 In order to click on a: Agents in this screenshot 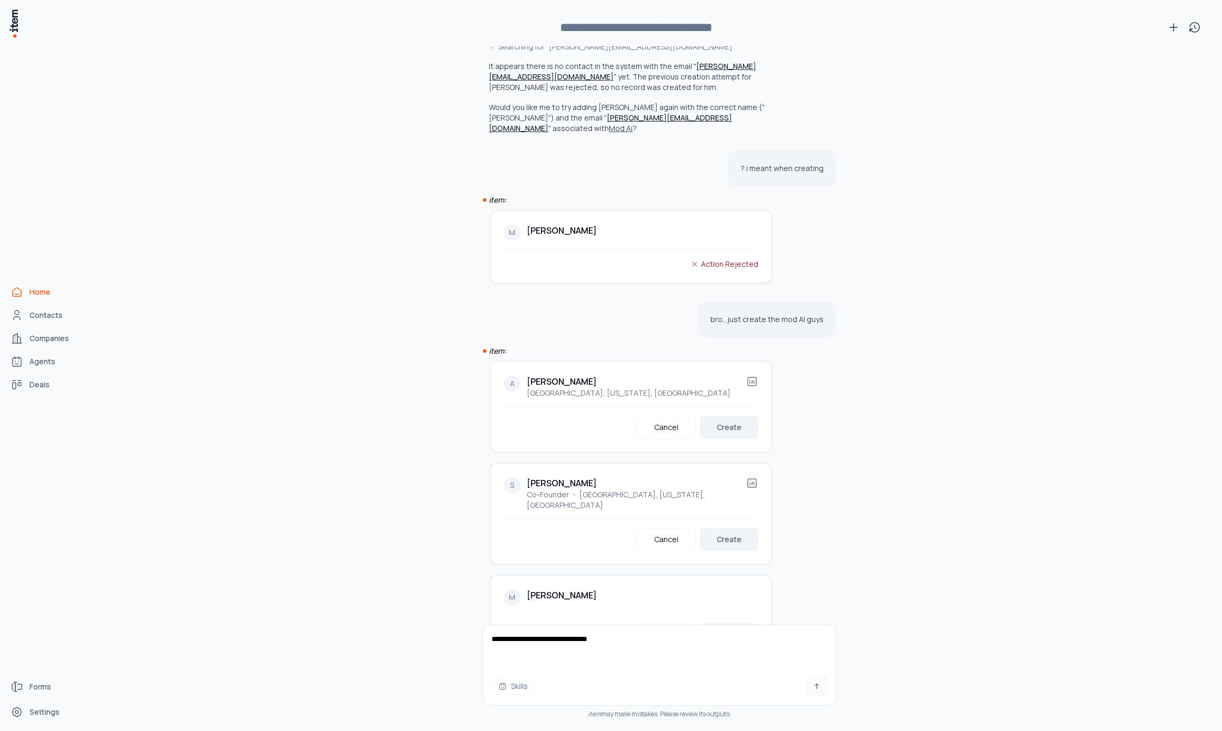, I will do `click(46, 361)`.